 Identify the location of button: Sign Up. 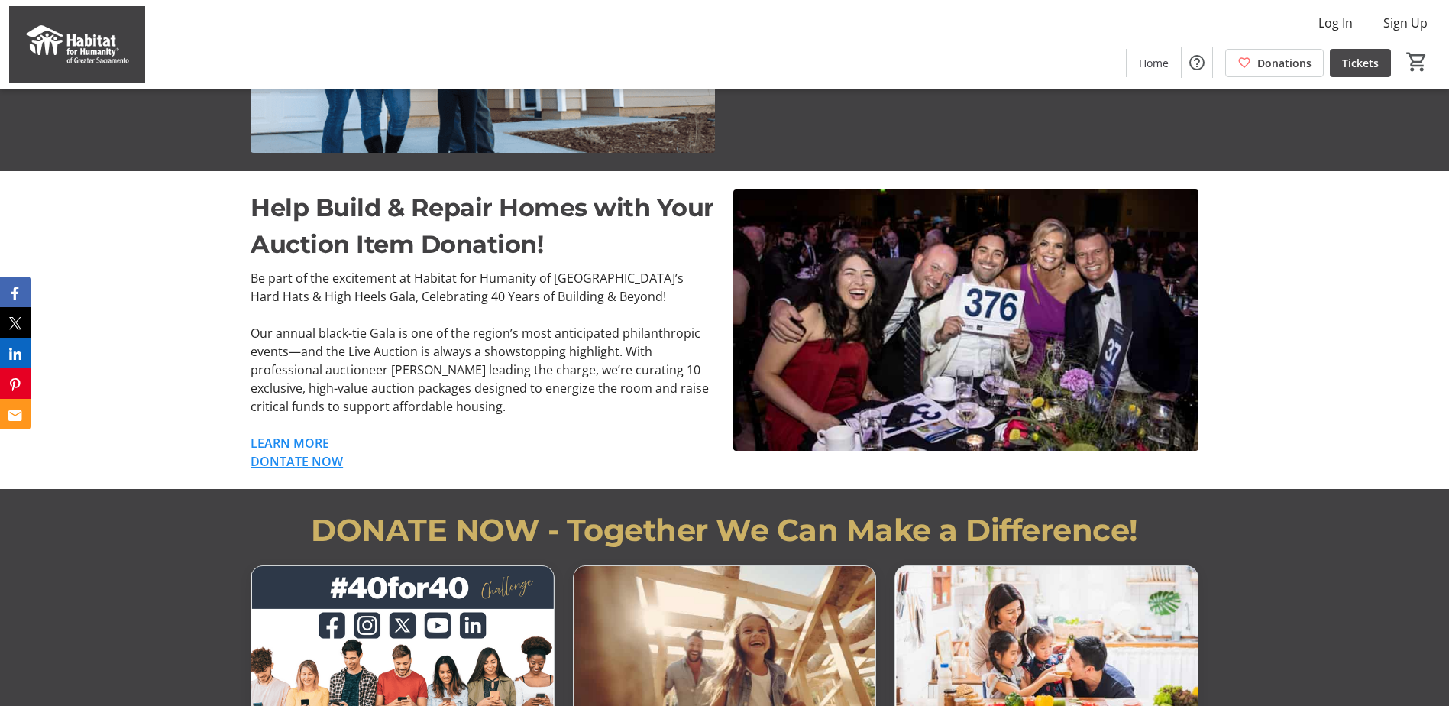
(1406, 23).